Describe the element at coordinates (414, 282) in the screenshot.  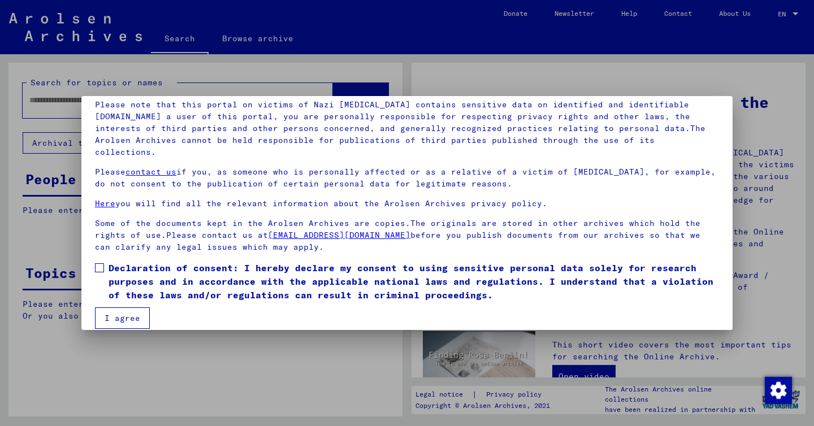
I see `span: Declaration of consent: I hereby declare my consent to using sensitive personal data solely for r...` at that location.